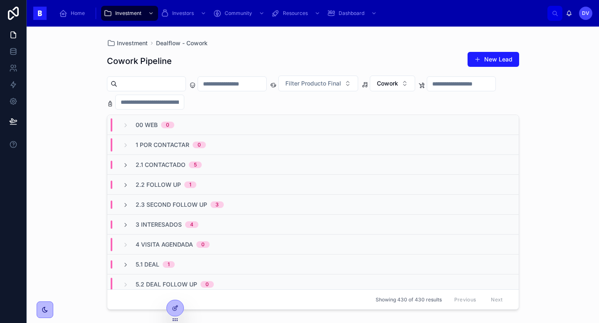 The height and width of the screenshot is (323, 599). What do you see at coordinates (313, 84) in the screenshot?
I see `span: Filter Producto Final` at bounding box center [313, 84].